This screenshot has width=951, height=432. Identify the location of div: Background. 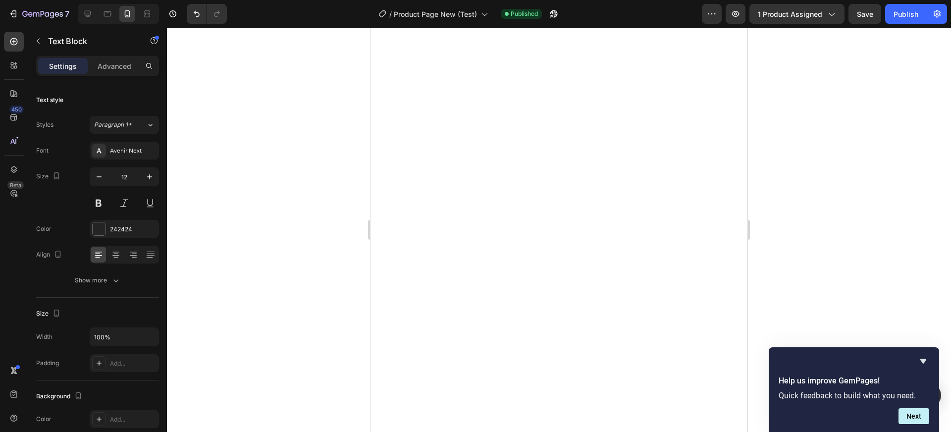
(60, 396).